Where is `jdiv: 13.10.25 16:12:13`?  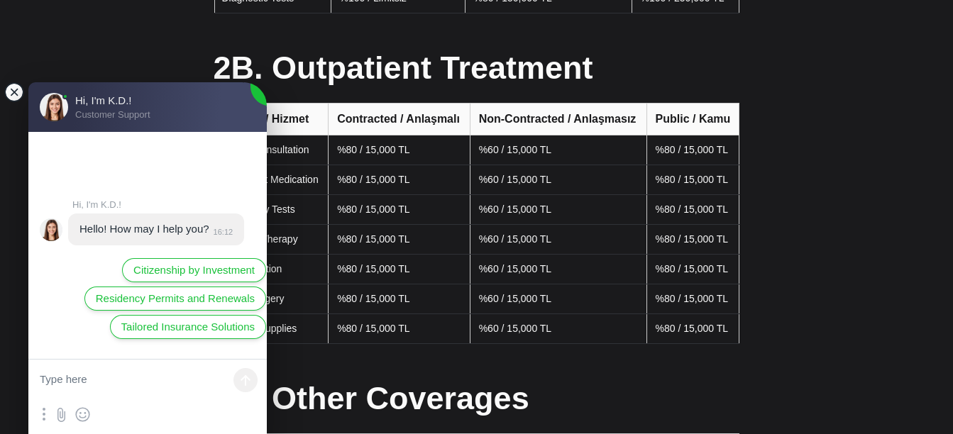
jdiv: 13.10.25 16:12:13 is located at coordinates (156, 229).